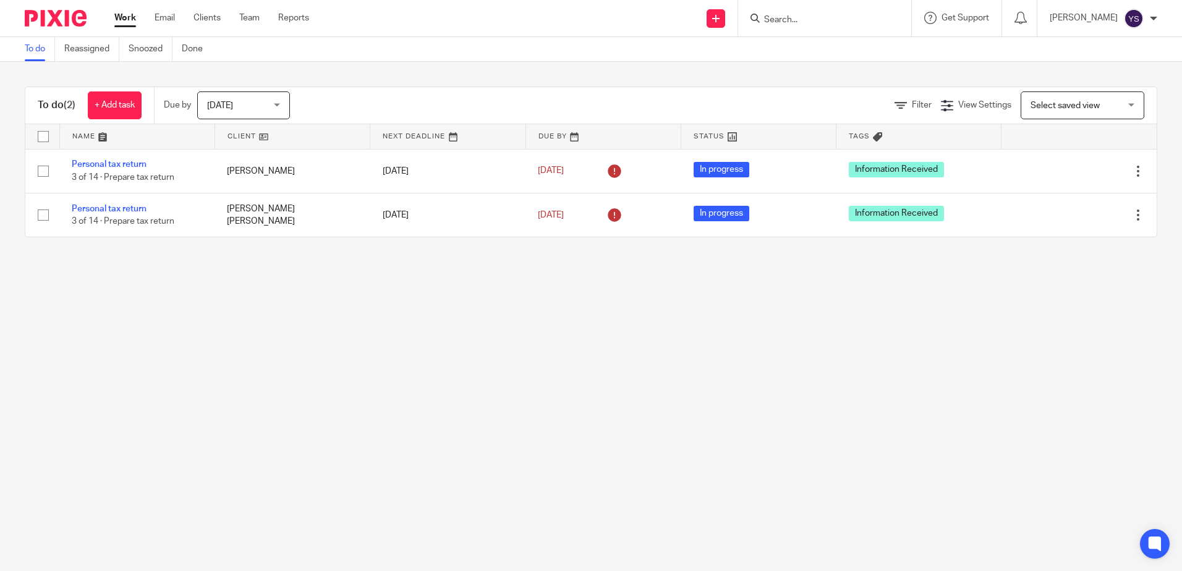 Image resolution: width=1182 pixels, height=571 pixels. What do you see at coordinates (921, 105) in the screenshot?
I see `span: Filter` at bounding box center [921, 105].